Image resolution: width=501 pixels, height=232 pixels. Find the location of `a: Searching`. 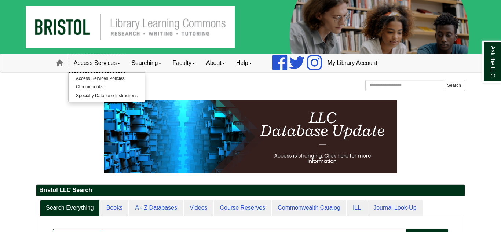

a: Searching is located at coordinates (146, 63).